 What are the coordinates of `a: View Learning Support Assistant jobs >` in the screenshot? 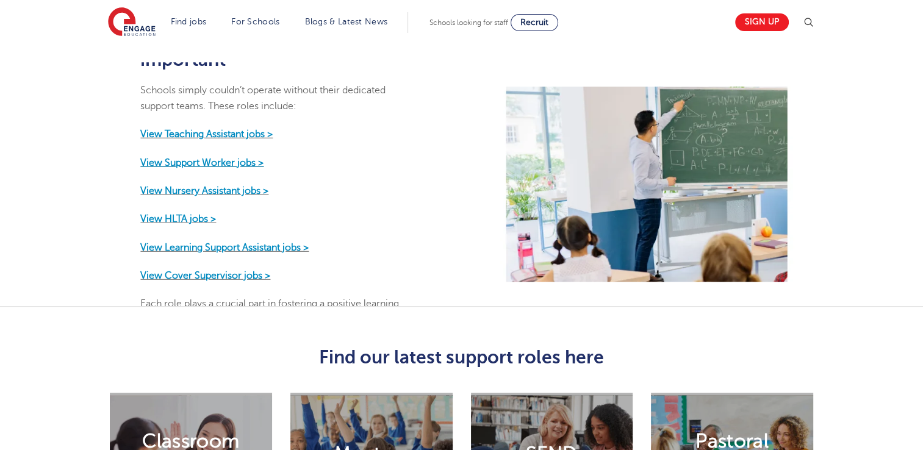 It's located at (225, 247).